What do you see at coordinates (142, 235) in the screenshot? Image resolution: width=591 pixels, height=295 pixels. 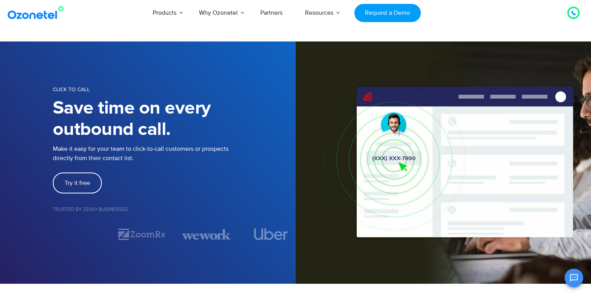 I see `img: zoomrx` at bounding box center [142, 235].